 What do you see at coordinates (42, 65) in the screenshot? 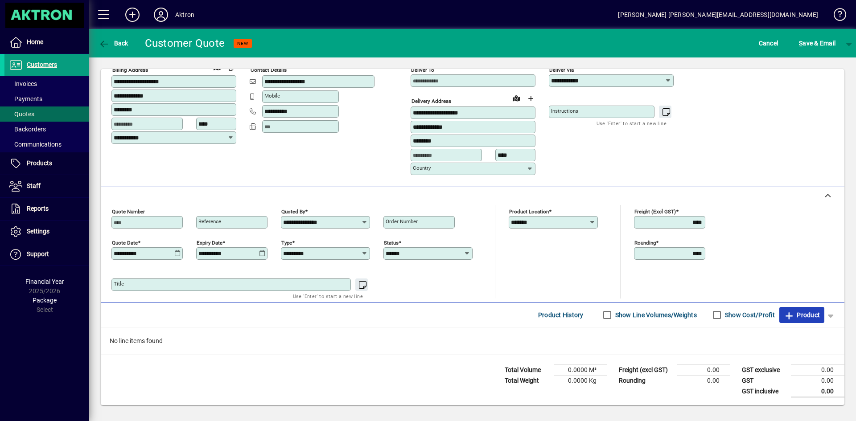
I see `span: Customers` at bounding box center [42, 65].